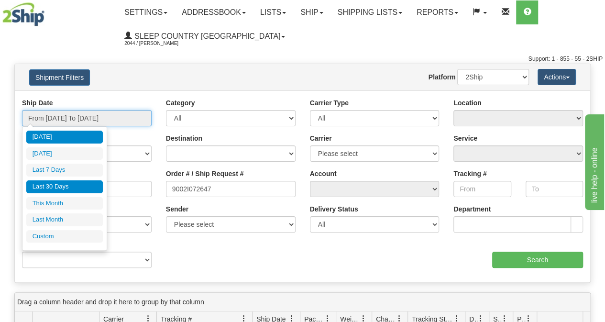 The width and height of the screenshot is (605, 322). I want to click on label: Carrier, so click(321, 138).